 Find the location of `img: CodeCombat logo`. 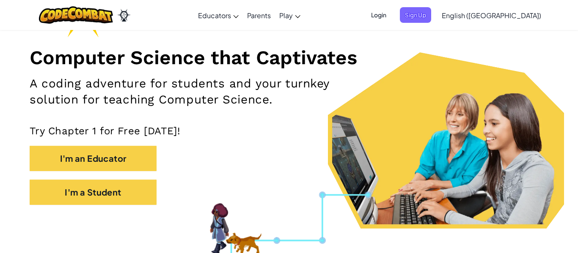

img: CodeCombat logo is located at coordinates (76, 15).